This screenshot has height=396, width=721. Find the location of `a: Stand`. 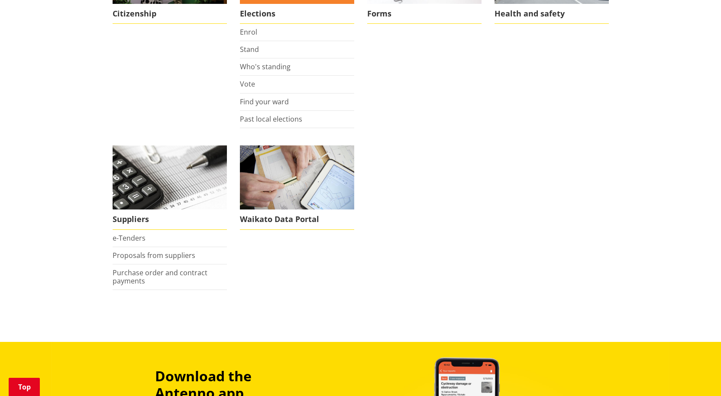

a: Stand is located at coordinates (249, 49).